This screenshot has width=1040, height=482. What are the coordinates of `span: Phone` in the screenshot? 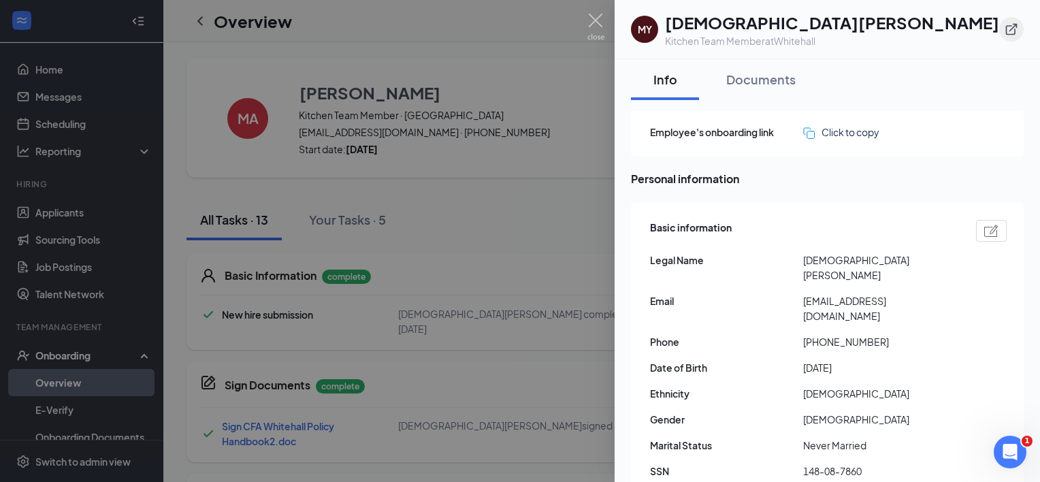 It's located at (726, 342).